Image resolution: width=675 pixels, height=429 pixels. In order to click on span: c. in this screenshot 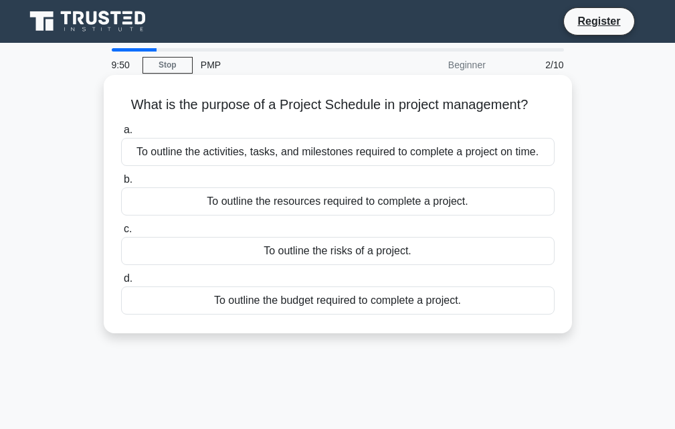, I will do `click(128, 228)`.